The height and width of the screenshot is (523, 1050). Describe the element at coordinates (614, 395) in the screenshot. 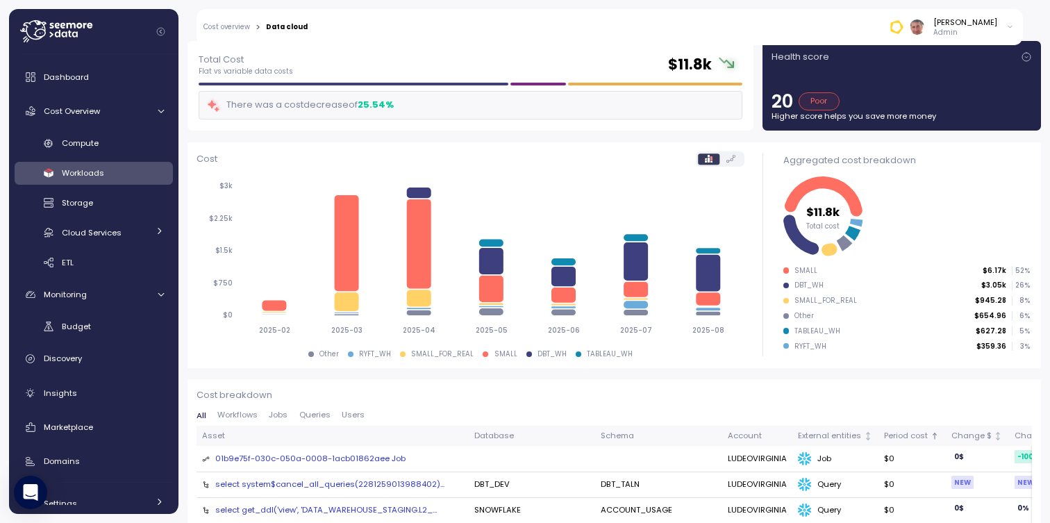

I see `p: Cost breakdown` at that location.